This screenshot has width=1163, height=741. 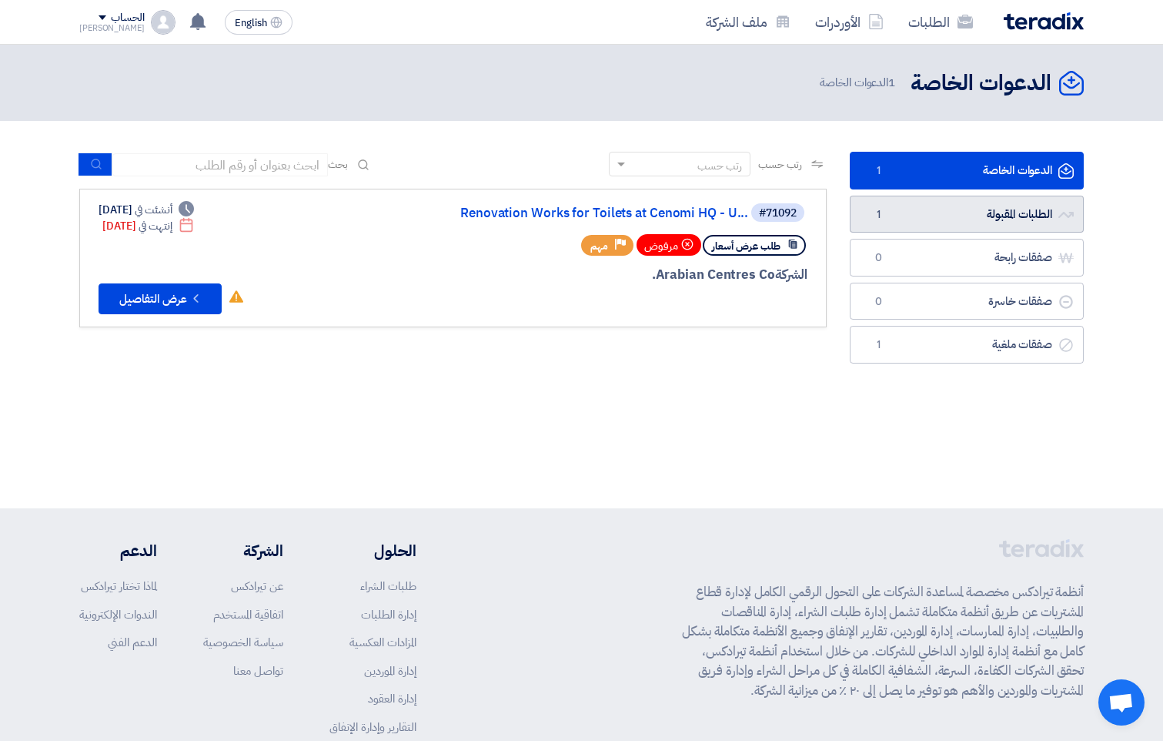 I want to click on a: إدارة الطلبات, so click(x=389, y=614).